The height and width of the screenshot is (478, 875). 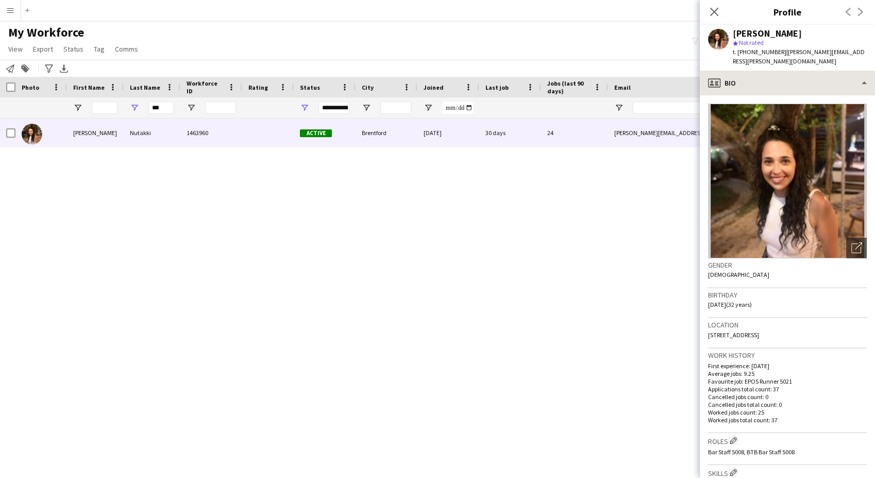 I want to click on app-action-btn: Advanced filters, so click(x=49, y=69).